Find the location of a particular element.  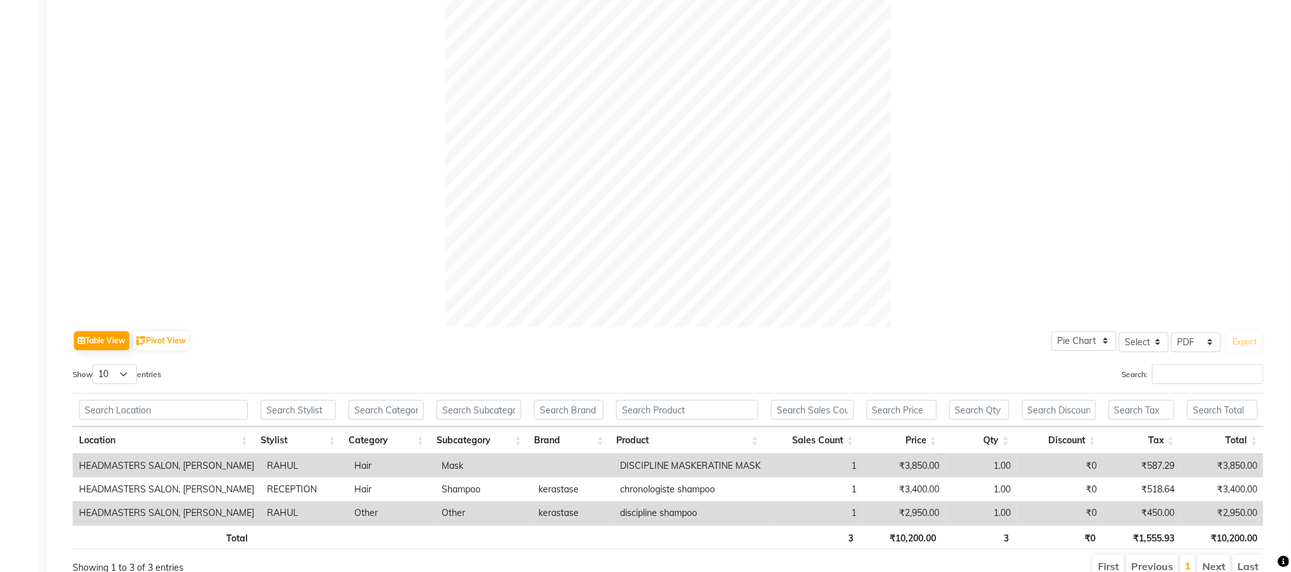

td: ₹450.00 is located at coordinates (1142, 513).